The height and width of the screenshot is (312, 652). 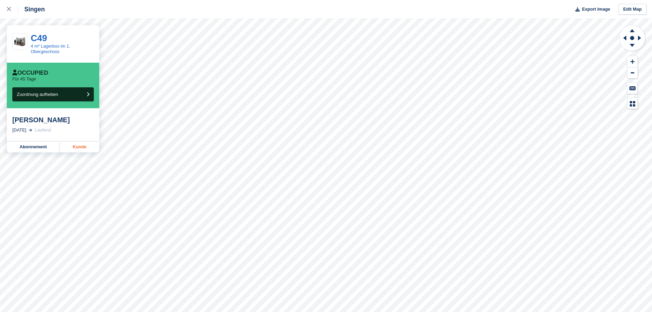 I want to click on div: Occupied, so click(x=30, y=73).